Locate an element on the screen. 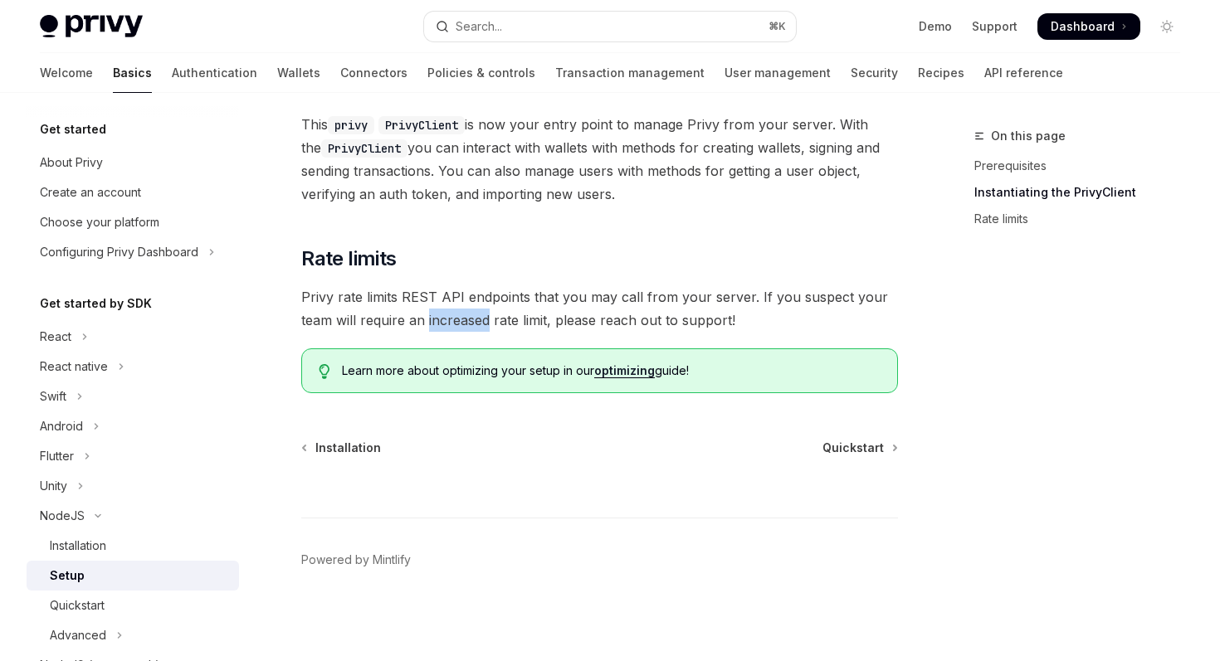 The image size is (1220, 661). a: Create an account is located at coordinates (133, 192).